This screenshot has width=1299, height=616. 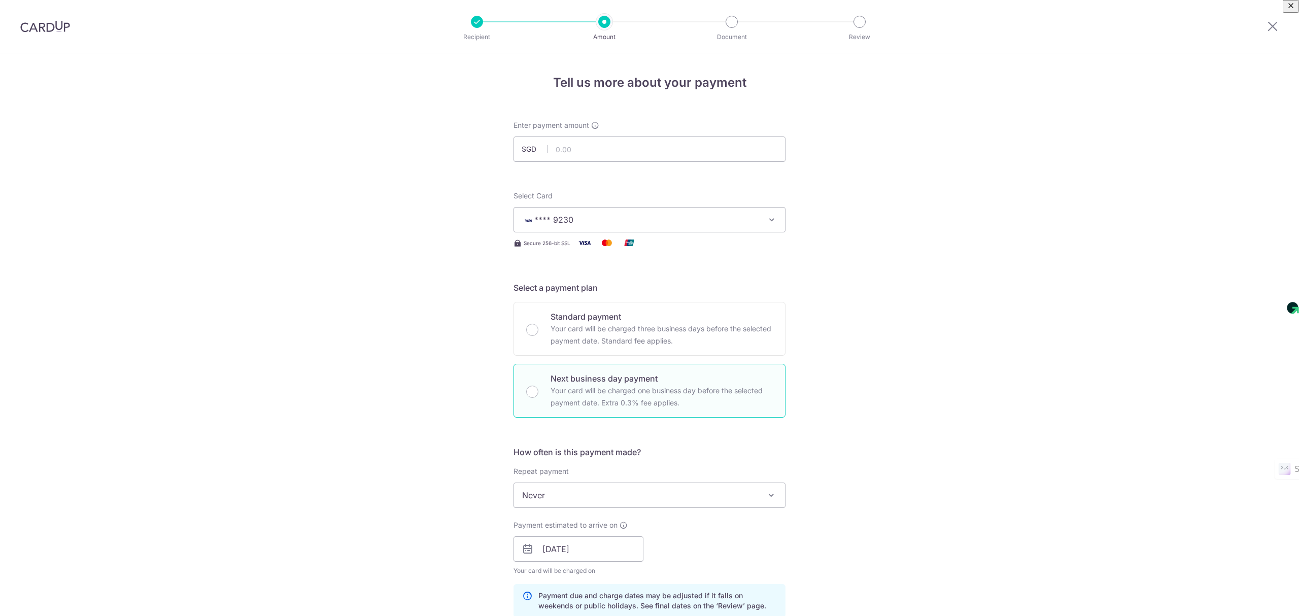 I want to click on input: DD / MM / YYYY, so click(x=578, y=549).